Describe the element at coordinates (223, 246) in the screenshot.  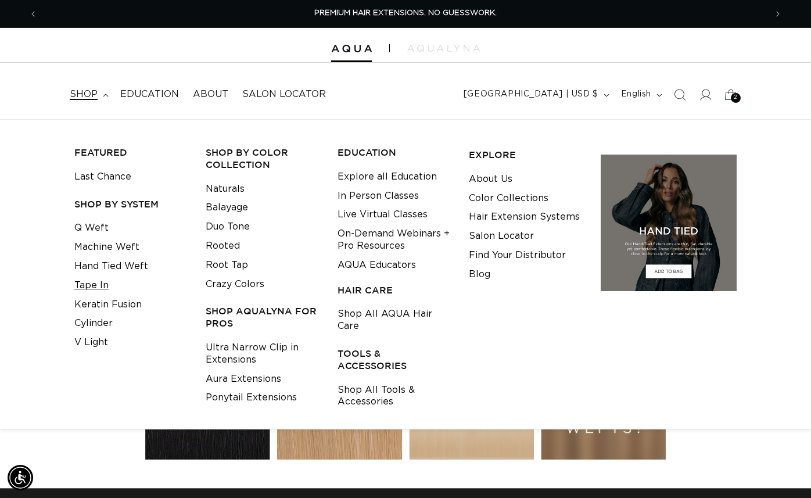
I see `a: Rooted` at that location.